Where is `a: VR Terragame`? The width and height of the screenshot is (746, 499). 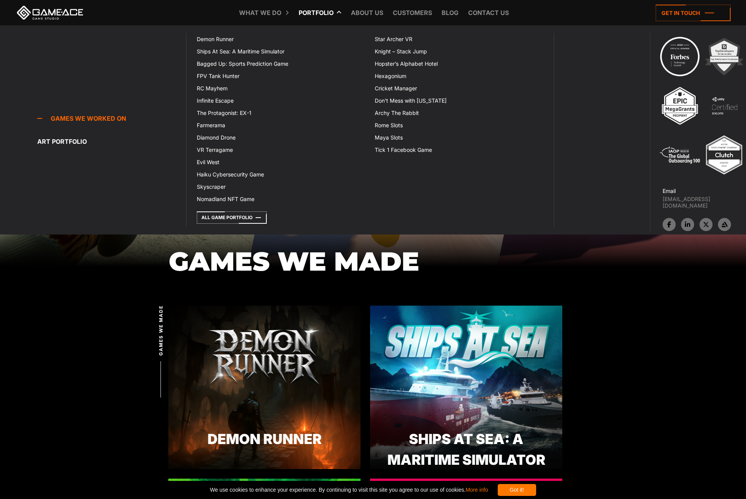 a: VR Terragame is located at coordinates (281, 150).